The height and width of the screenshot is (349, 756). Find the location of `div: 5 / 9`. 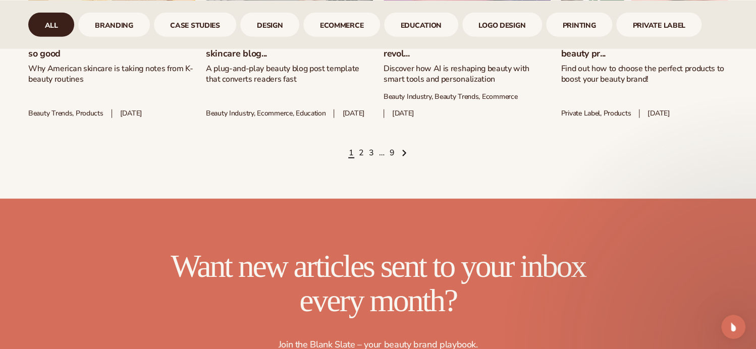

div: 5 / 9 is located at coordinates (342, 24).